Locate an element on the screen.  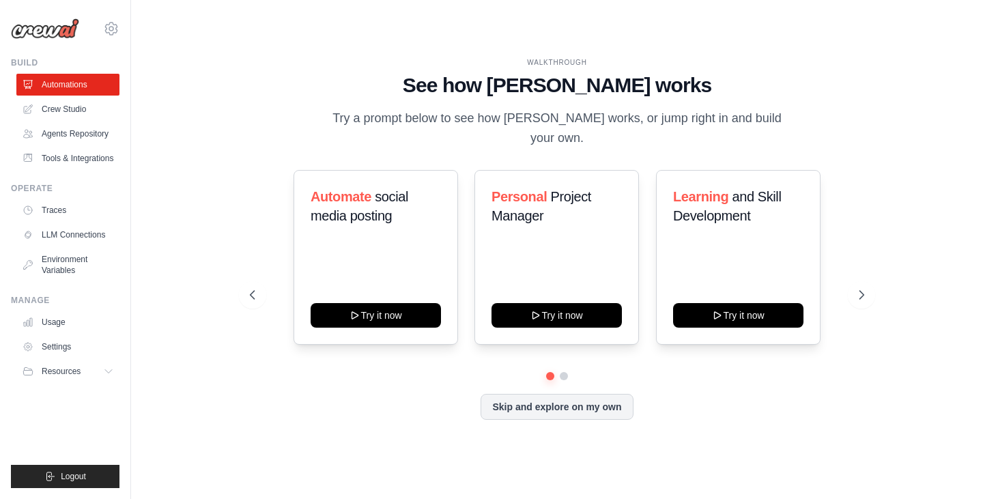
a: Traces is located at coordinates (68, 210).